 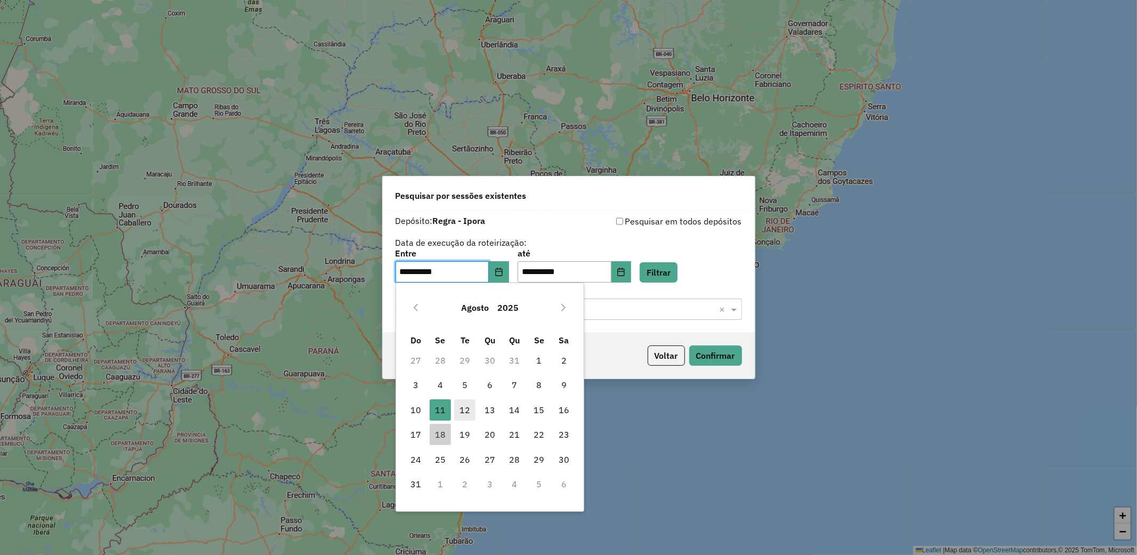 I want to click on span: 14, so click(x=514, y=410).